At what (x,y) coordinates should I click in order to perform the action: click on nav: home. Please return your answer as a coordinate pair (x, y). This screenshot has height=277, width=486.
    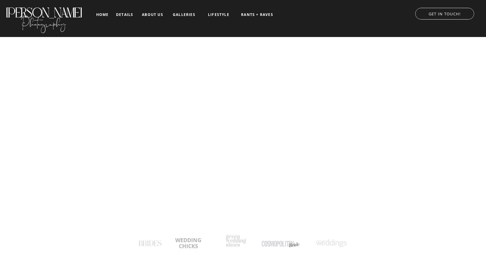
    Looking at the image, I should click on (102, 14).